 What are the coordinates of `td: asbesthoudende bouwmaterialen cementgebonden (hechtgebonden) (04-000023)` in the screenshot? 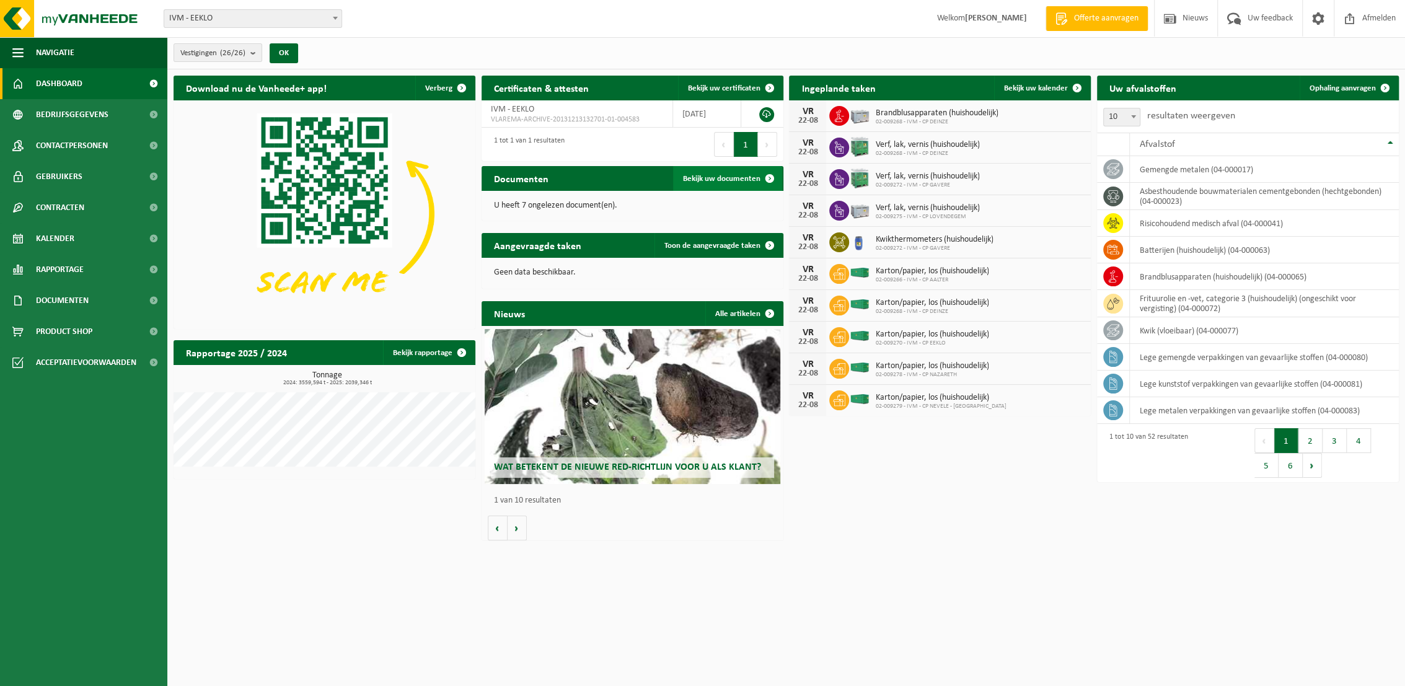 It's located at (1264, 196).